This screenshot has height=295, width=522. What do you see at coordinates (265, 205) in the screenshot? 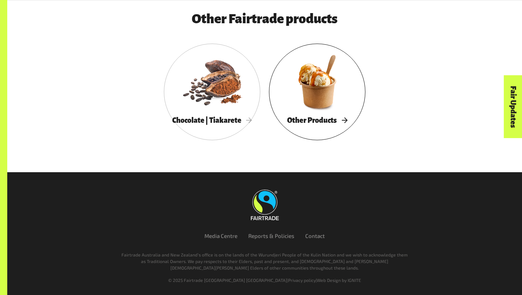
I see `img: Fairtrade Australia New Zealand logo` at bounding box center [265, 205].